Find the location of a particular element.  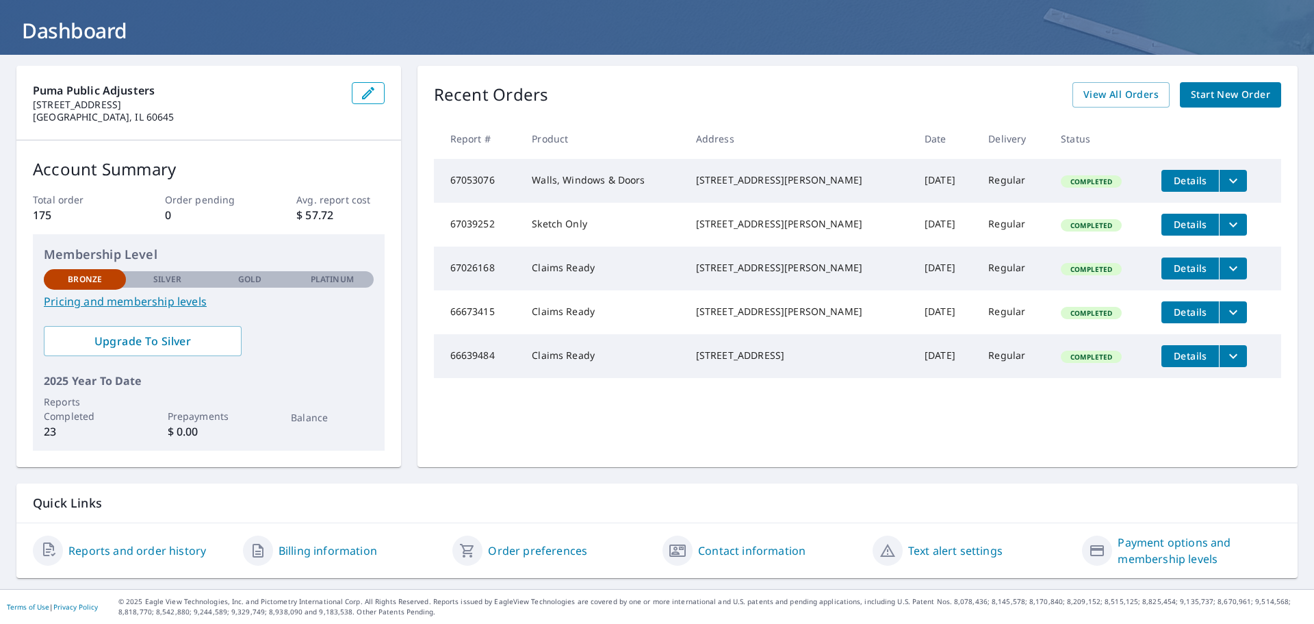

p: © 2025 Eagle View Technologies, Inc. and Pictometry International Corp. All Rights Reserved. Repo... is located at coordinates (713, 607).